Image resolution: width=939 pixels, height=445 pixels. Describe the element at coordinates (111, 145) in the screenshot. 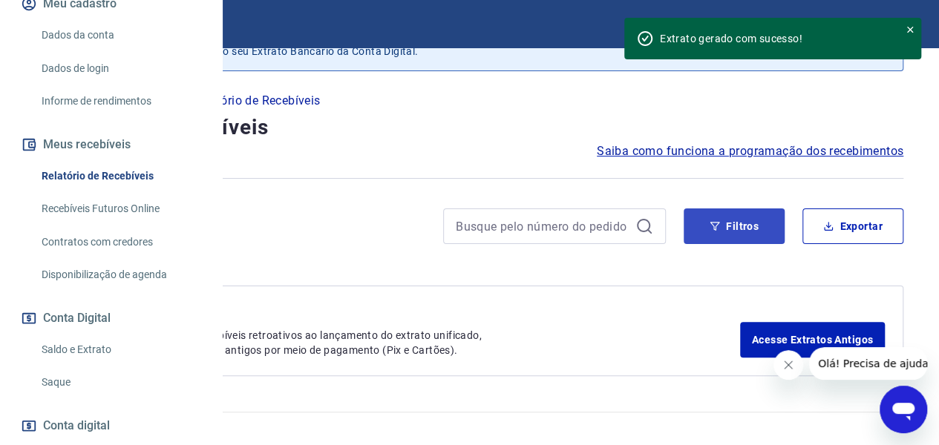

I see `button: Meus recebíveis` at that location.